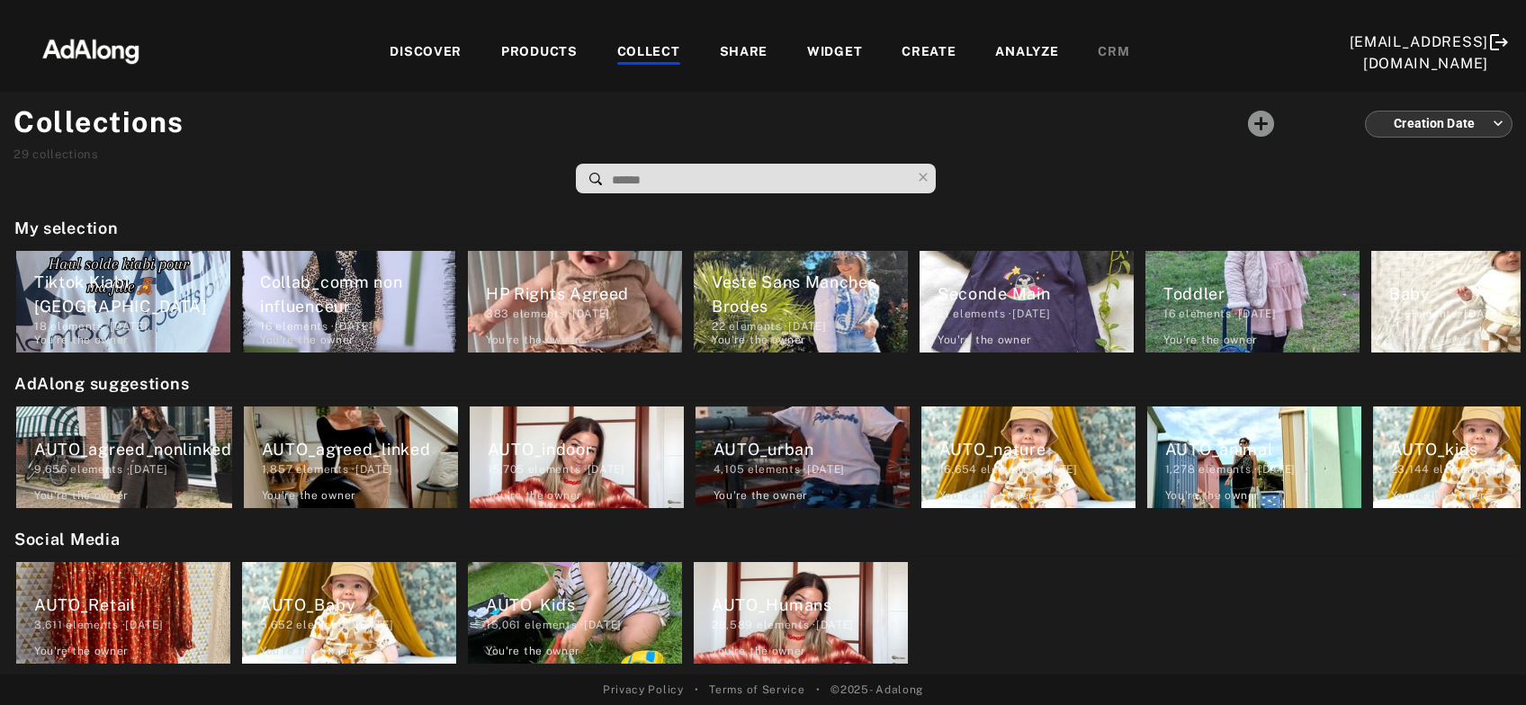 This screenshot has width=1526, height=705. I want to click on div: COLLECT, so click(649, 53).